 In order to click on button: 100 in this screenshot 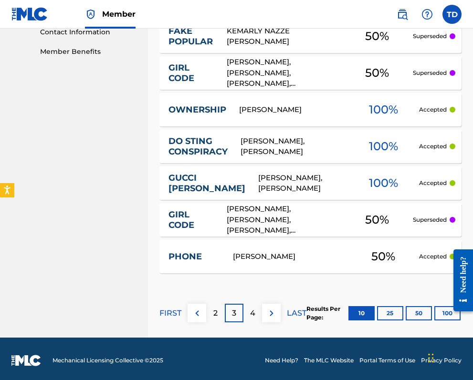, I will do `click(447, 313)`.